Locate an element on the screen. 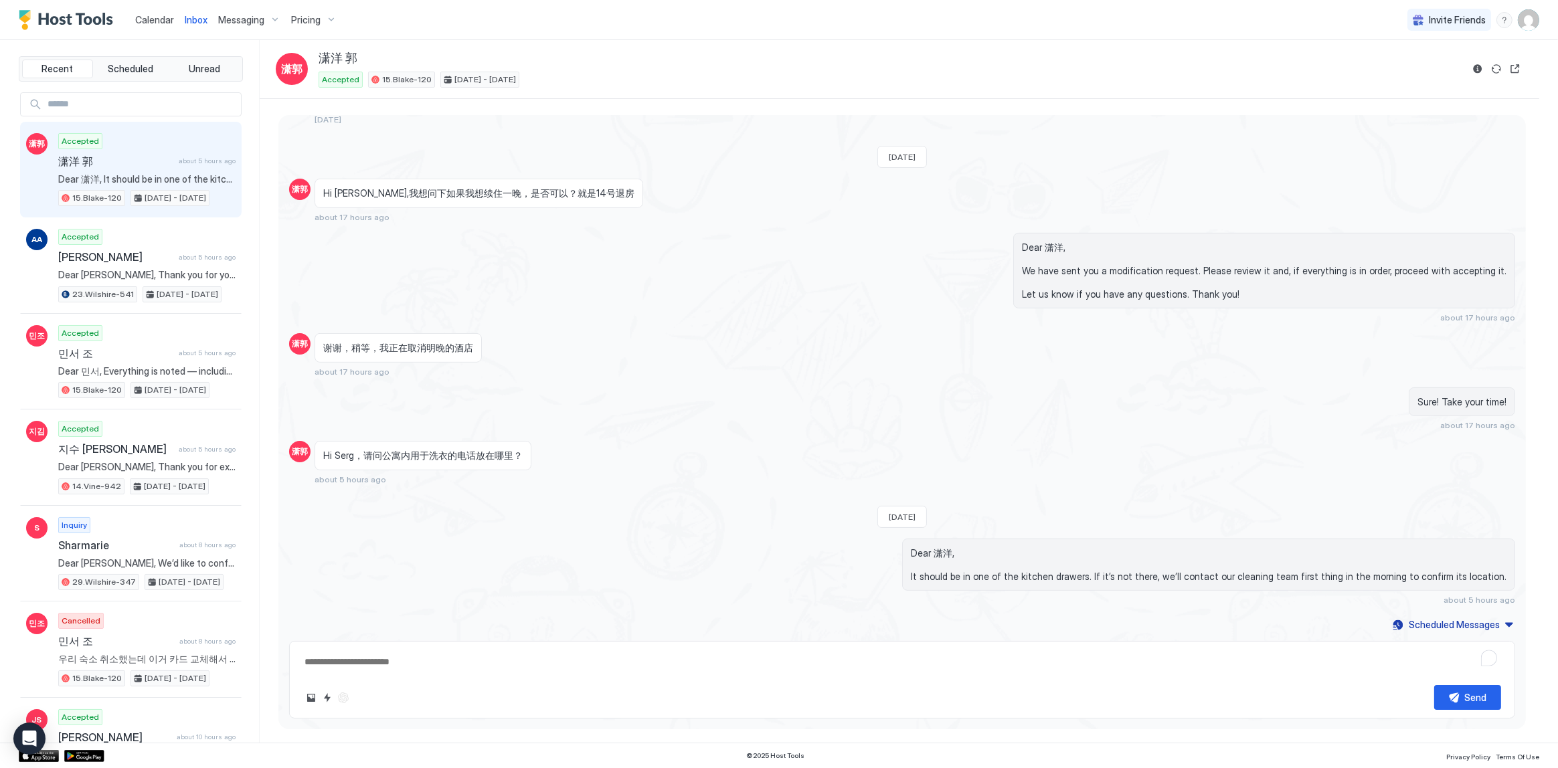 Image resolution: width=1558 pixels, height=768 pixels. a: Host Tools Logo is located at coordinates (69, 20).